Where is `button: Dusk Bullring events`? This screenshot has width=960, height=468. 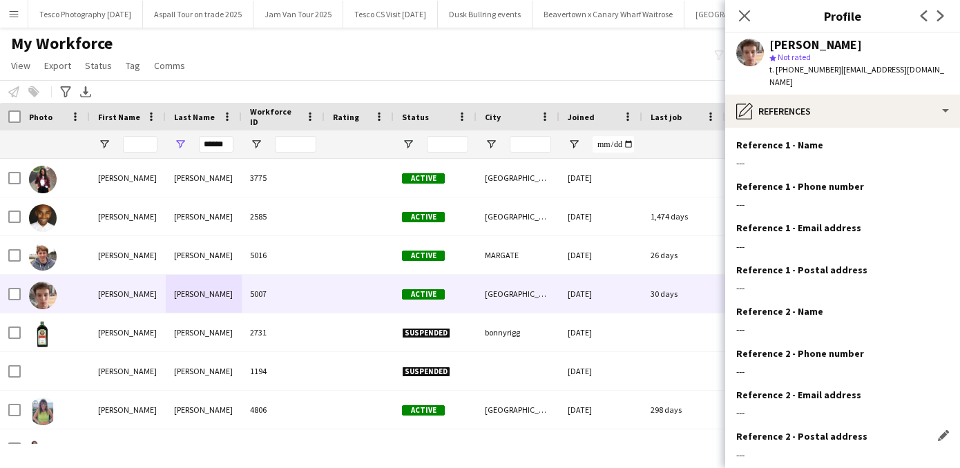 button: Dusk Bullring events is located at coordinates (485, 14).